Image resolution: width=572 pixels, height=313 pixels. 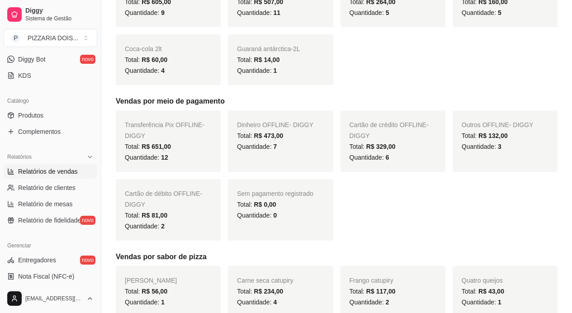 I want to click on span: Entregadores, so click(x=37, y=260).